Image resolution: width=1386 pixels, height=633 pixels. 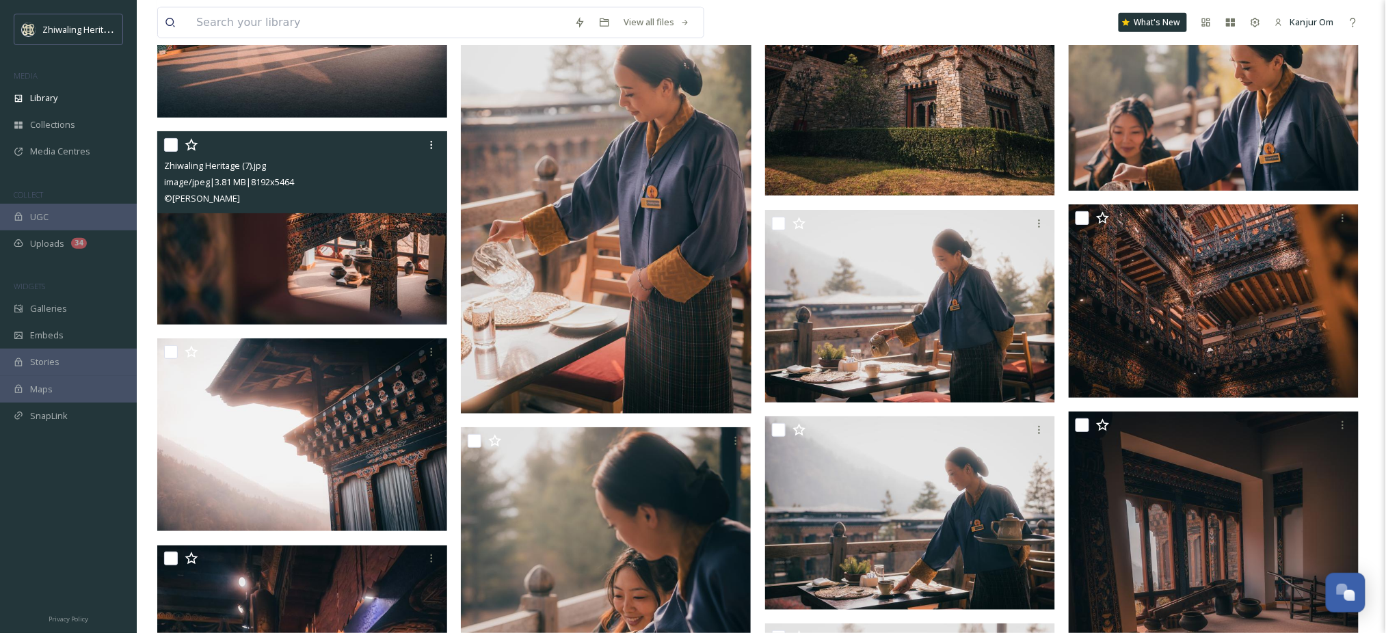 I want to click on span: Zhiwaling Heritage, so click(x=80, y=29).